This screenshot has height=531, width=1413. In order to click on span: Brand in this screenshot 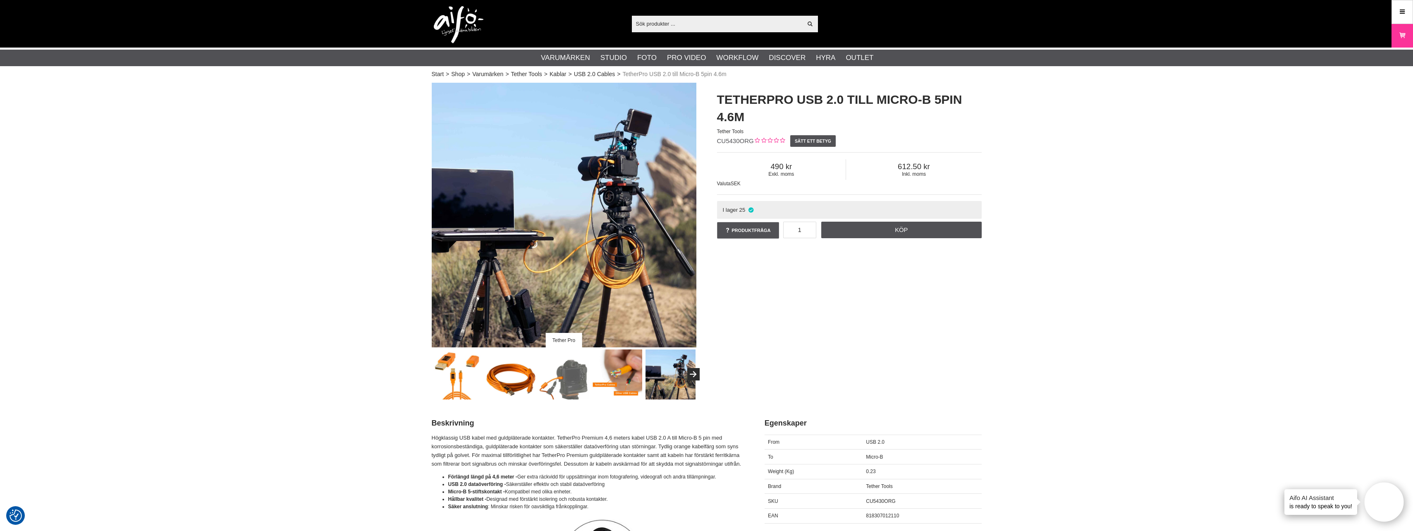, I will do `click(775, 486)`.